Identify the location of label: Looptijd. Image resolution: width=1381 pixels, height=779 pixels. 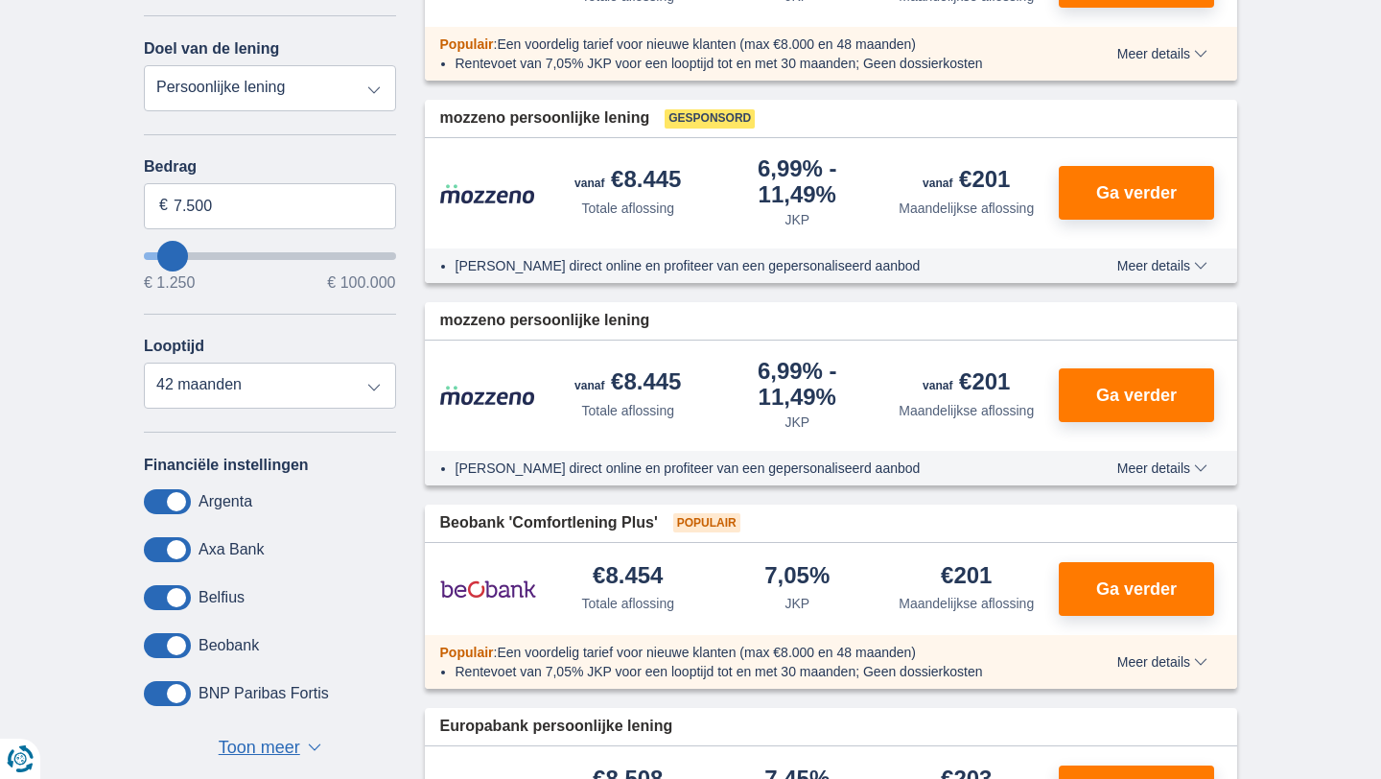
(174, 346).